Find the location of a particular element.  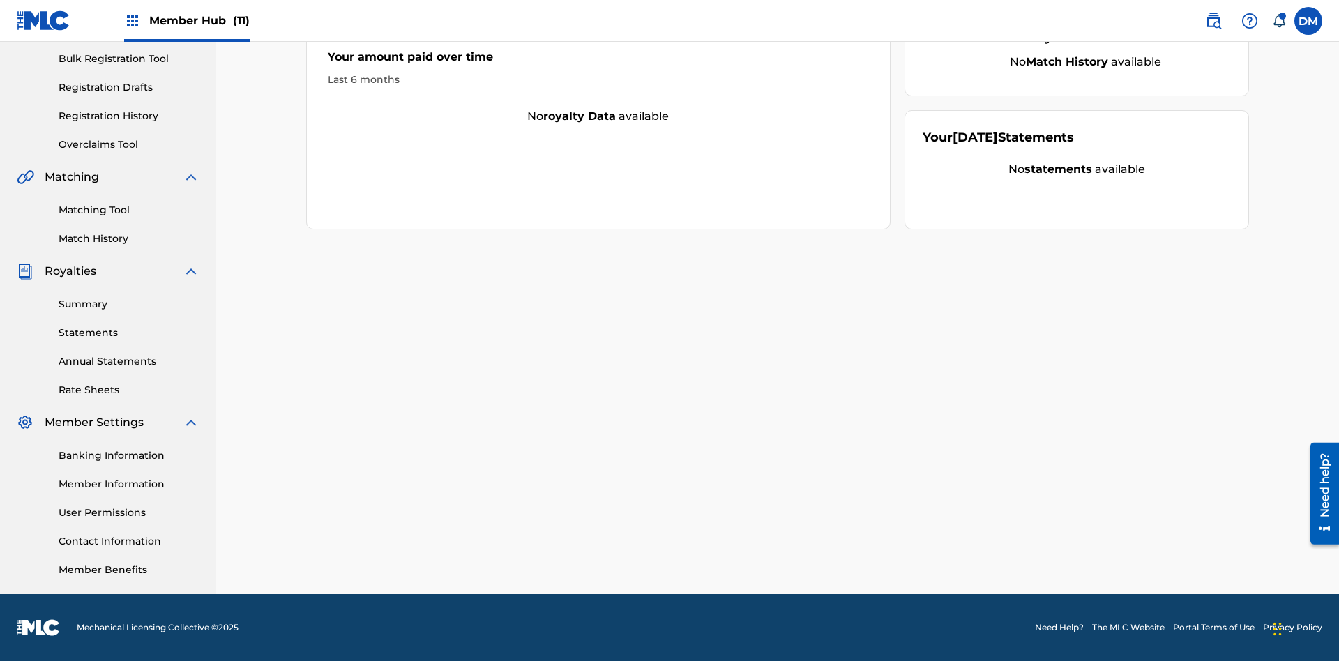

img: help is located at coordinates (1250, 21).